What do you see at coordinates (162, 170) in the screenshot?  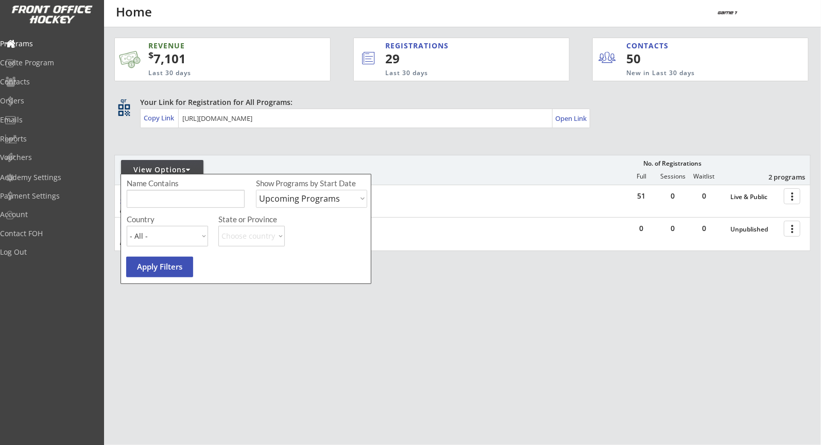 I see `div: View Options` at bounding box center [162, 170].